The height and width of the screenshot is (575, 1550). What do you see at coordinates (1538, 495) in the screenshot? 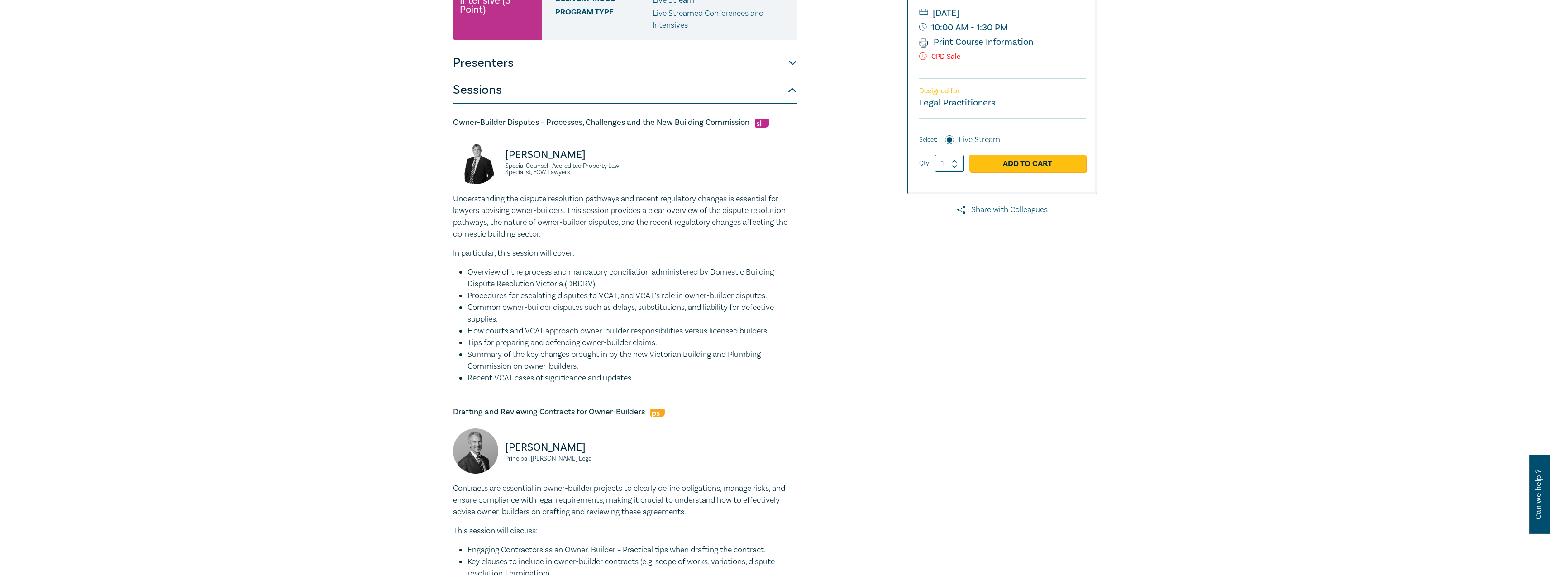
I see `span: Can we help ?` at bounding box center [1538, 495].